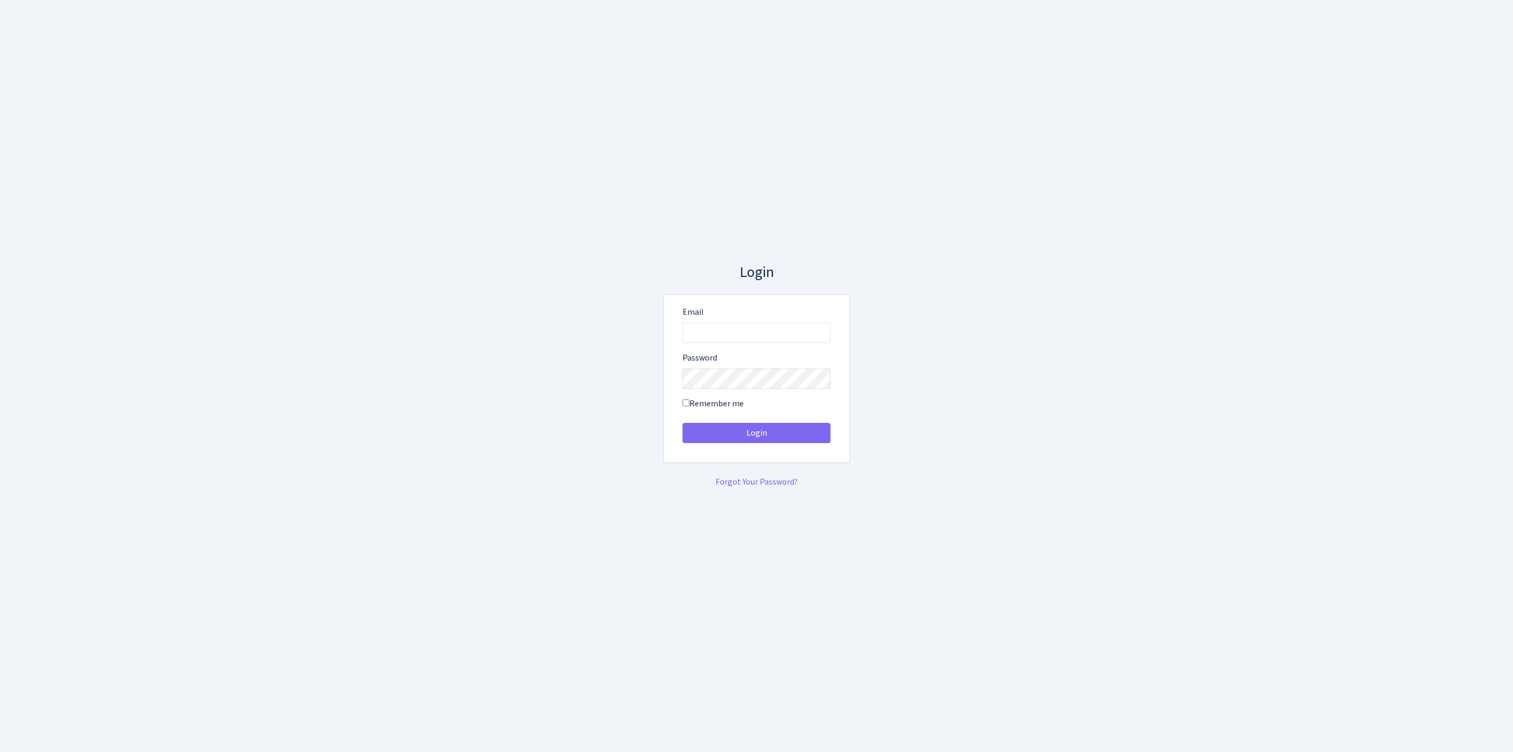  What do you see at coordinates (700, 358) in the screenshot?
I see `label: Password` at bounding box center [700, 358].